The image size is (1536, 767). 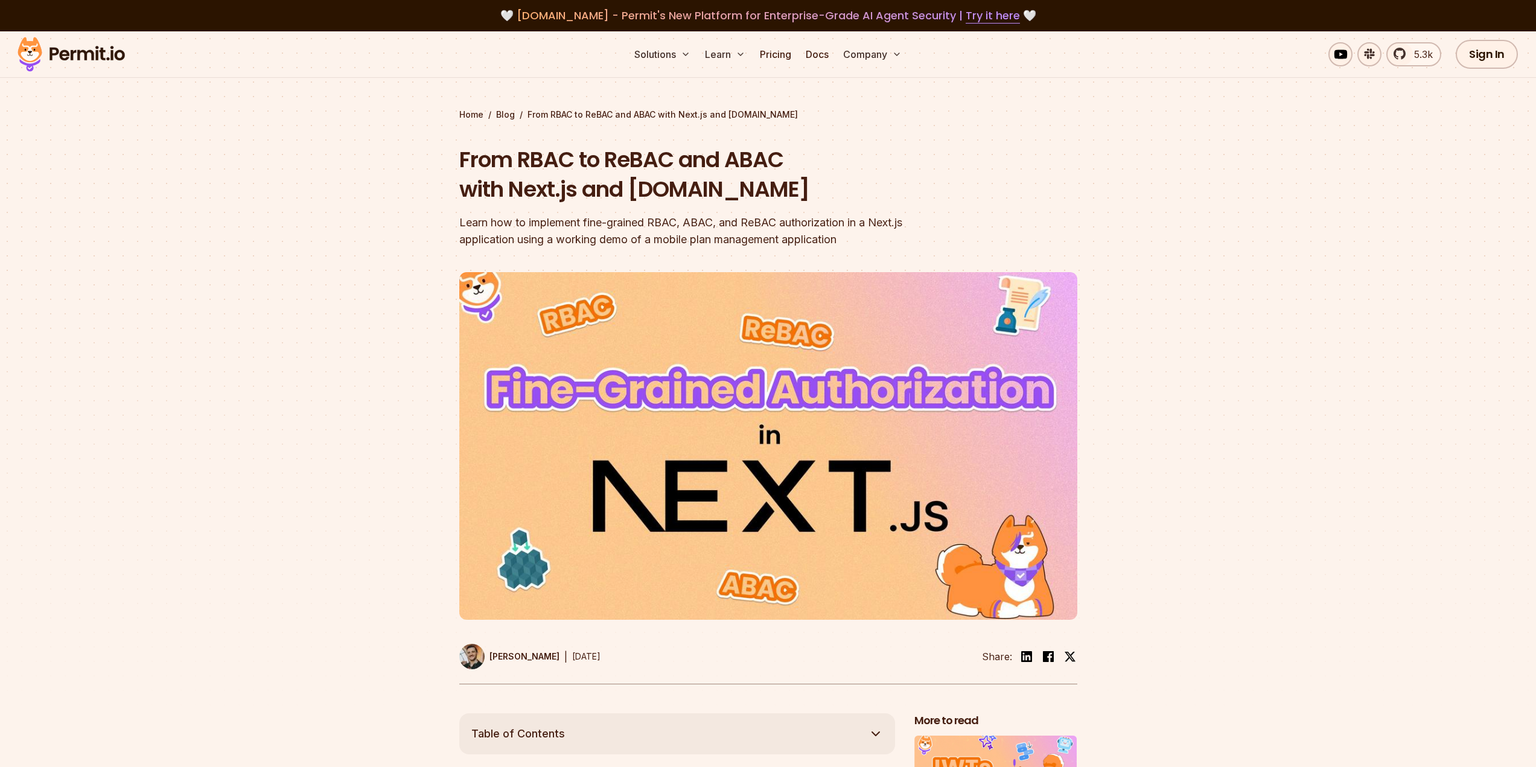 I want to click on a: Blog, so click(x=505, y=115).